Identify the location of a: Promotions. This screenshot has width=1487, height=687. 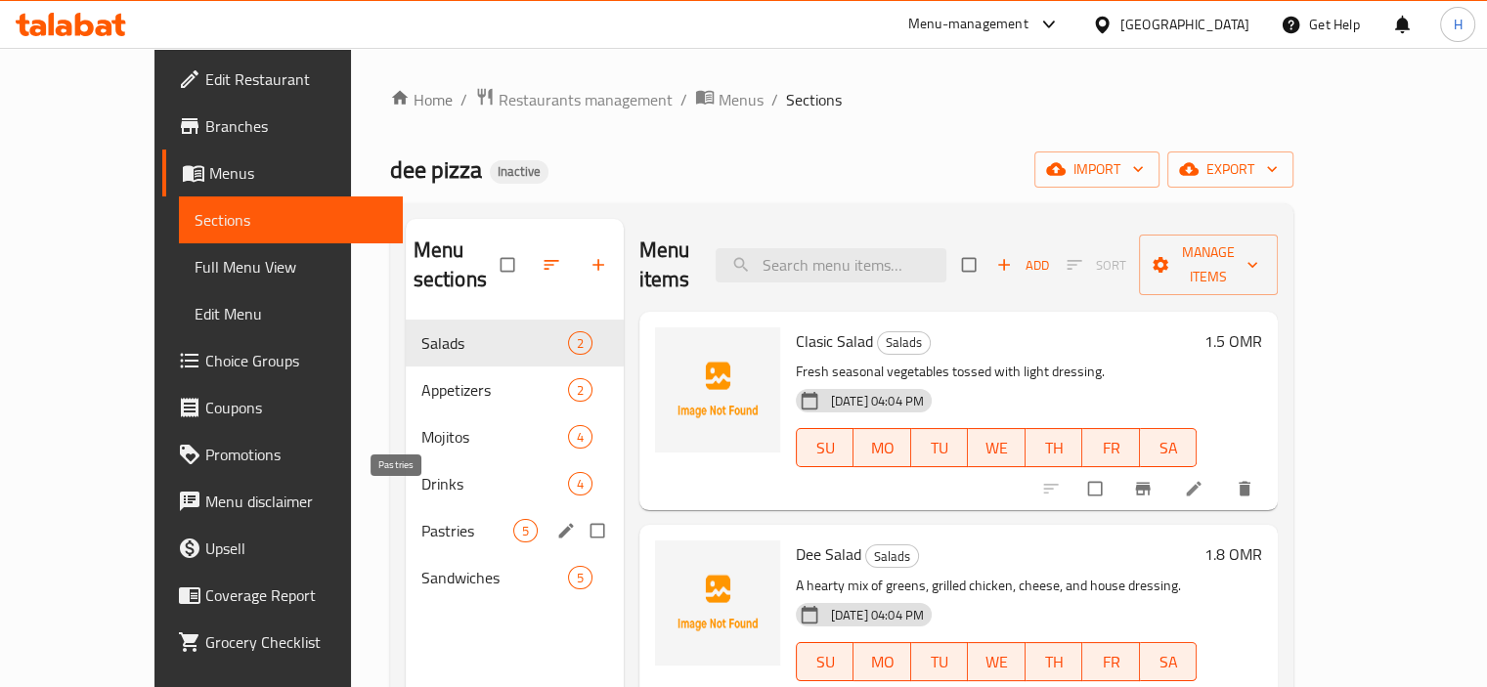
(282, 455).